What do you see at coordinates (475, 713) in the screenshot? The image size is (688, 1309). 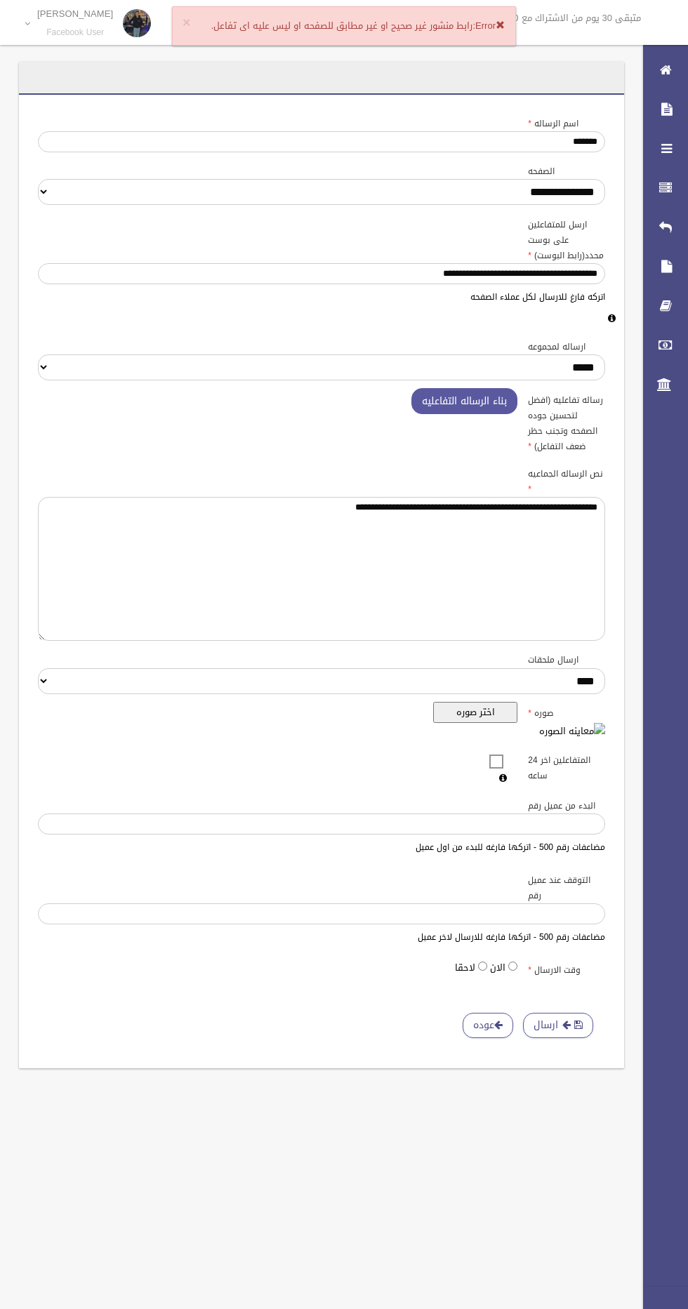 I see `button: اختر صوره` at bounding box center [475, 713].